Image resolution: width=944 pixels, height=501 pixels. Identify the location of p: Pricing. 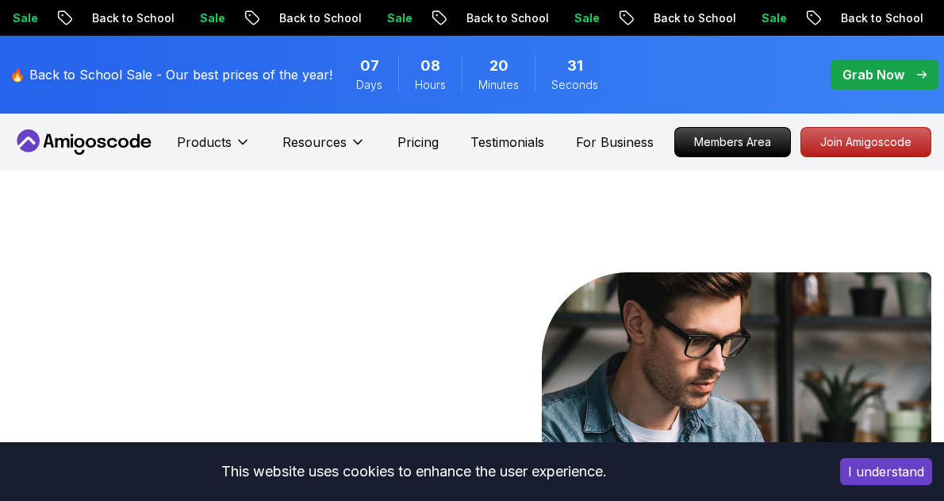
(418, 142).